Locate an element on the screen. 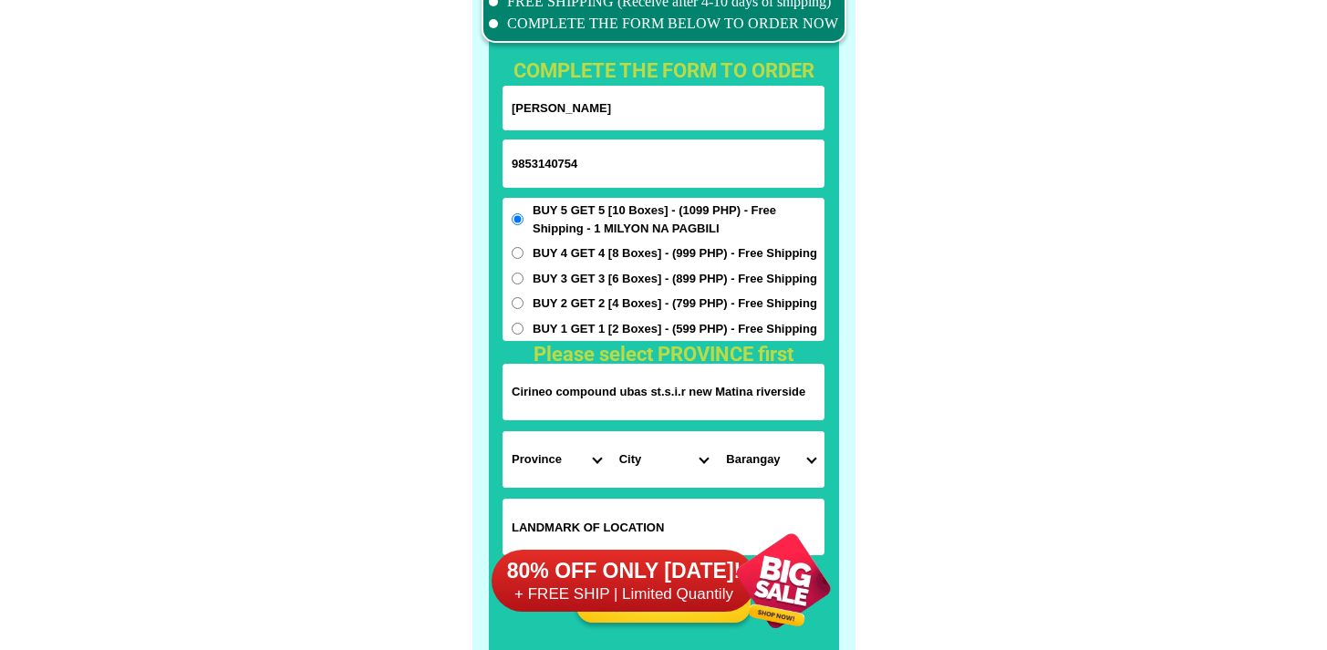 This screenshot has height=650, width=1327. h6: + FREE SHIP | Limited Quantily is located at coordinates (623, 594).